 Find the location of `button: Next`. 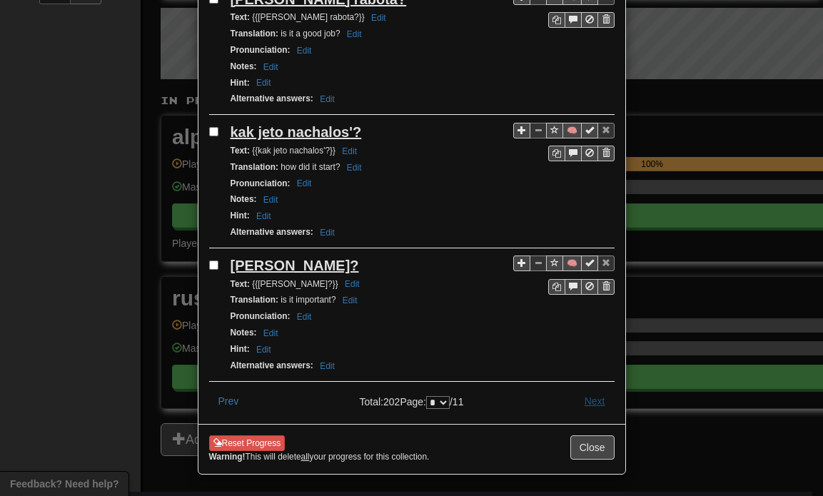

button: Next is located at coordinates (594, 401).